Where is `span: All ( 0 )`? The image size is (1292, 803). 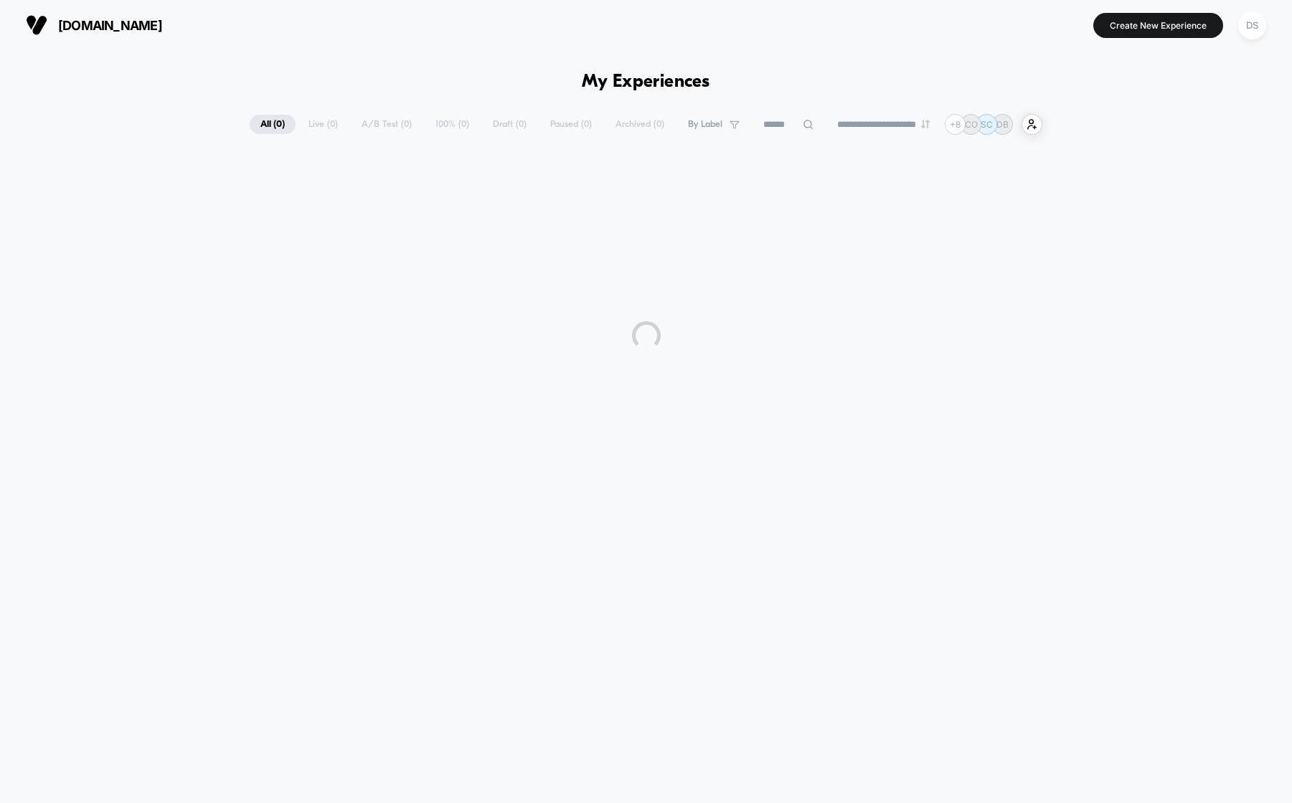 span: All ( 0 ) is located at coordinates (273, 124).